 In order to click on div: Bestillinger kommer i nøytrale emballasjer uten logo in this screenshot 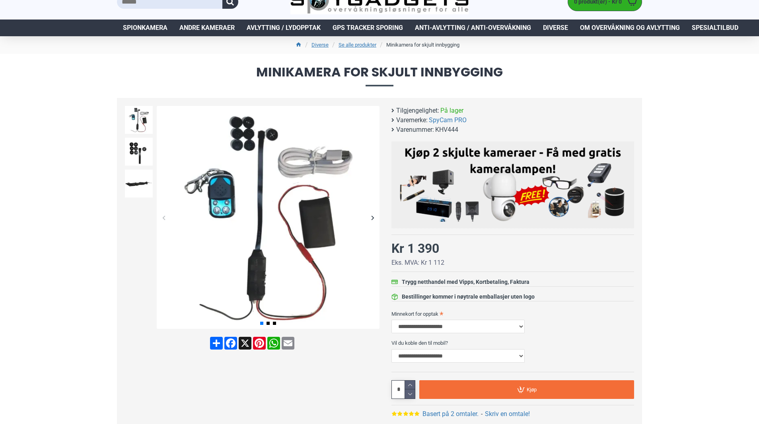, I will do `click(468, 297)`.